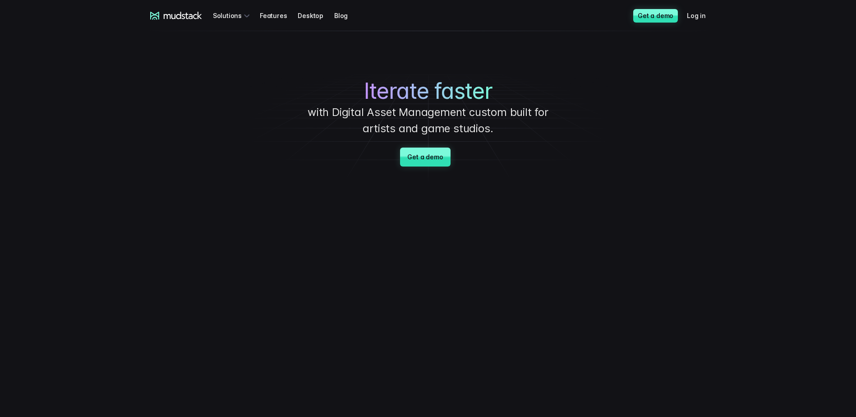  Describe the element at coordinates (233, 15) in the screenshot. I see `div: Solutions` at that location.